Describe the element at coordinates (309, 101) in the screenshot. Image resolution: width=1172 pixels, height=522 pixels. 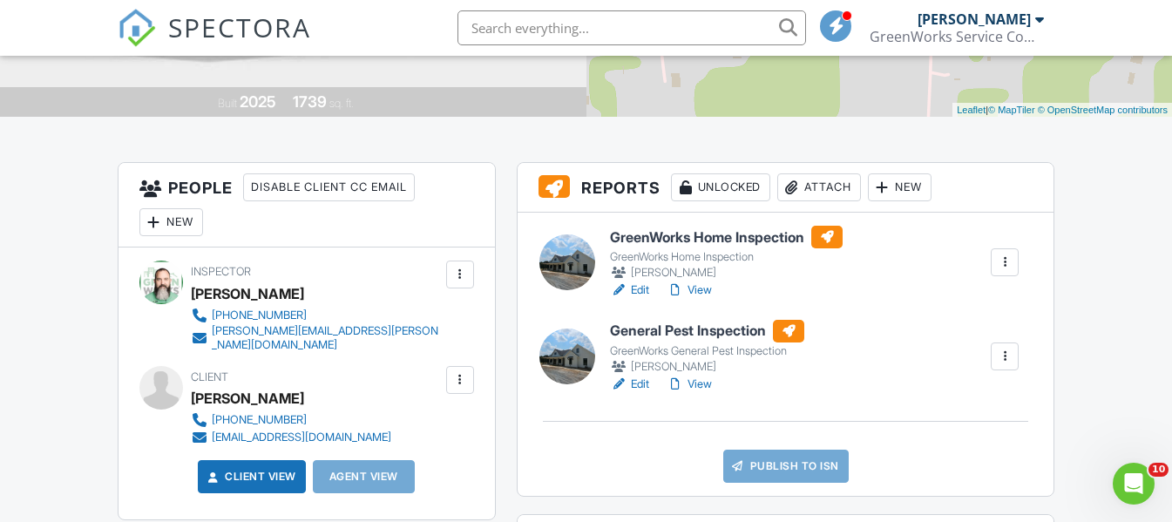
I see `div: 1739` at that location.